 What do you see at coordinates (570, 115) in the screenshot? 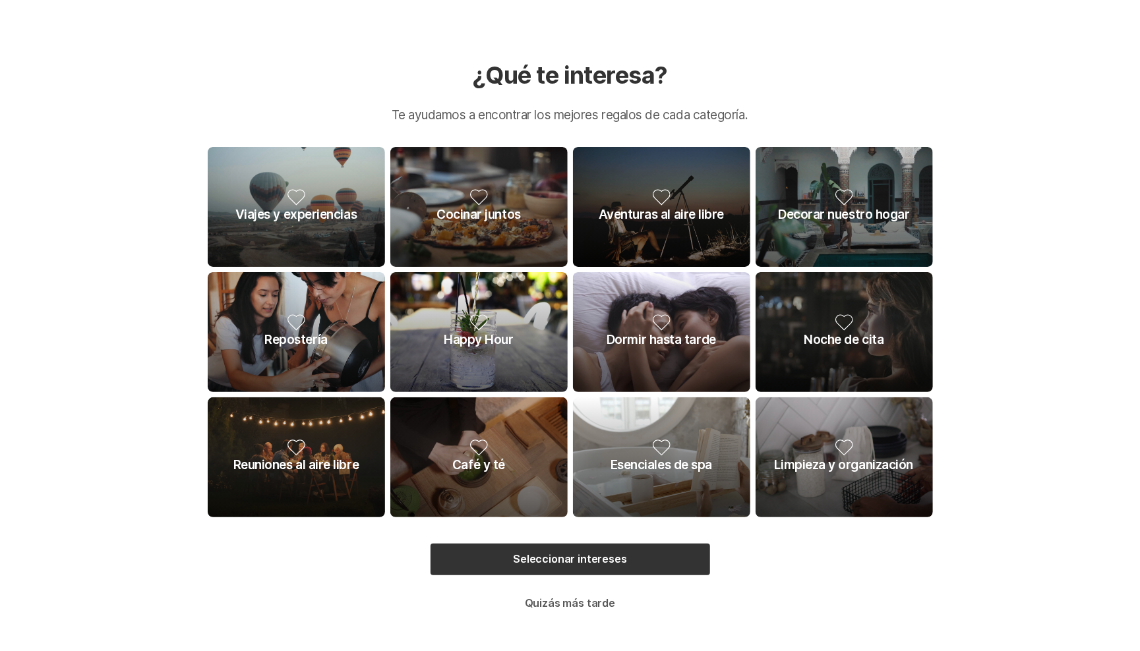
I see `p: Te ayudamos a encontrar los mejores regalos de cada categoría.` at bounding box center [570, 115].